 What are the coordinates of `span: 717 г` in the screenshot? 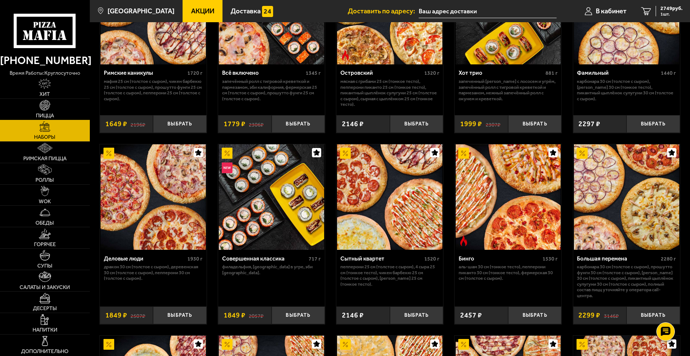 It's located at (315, 258).